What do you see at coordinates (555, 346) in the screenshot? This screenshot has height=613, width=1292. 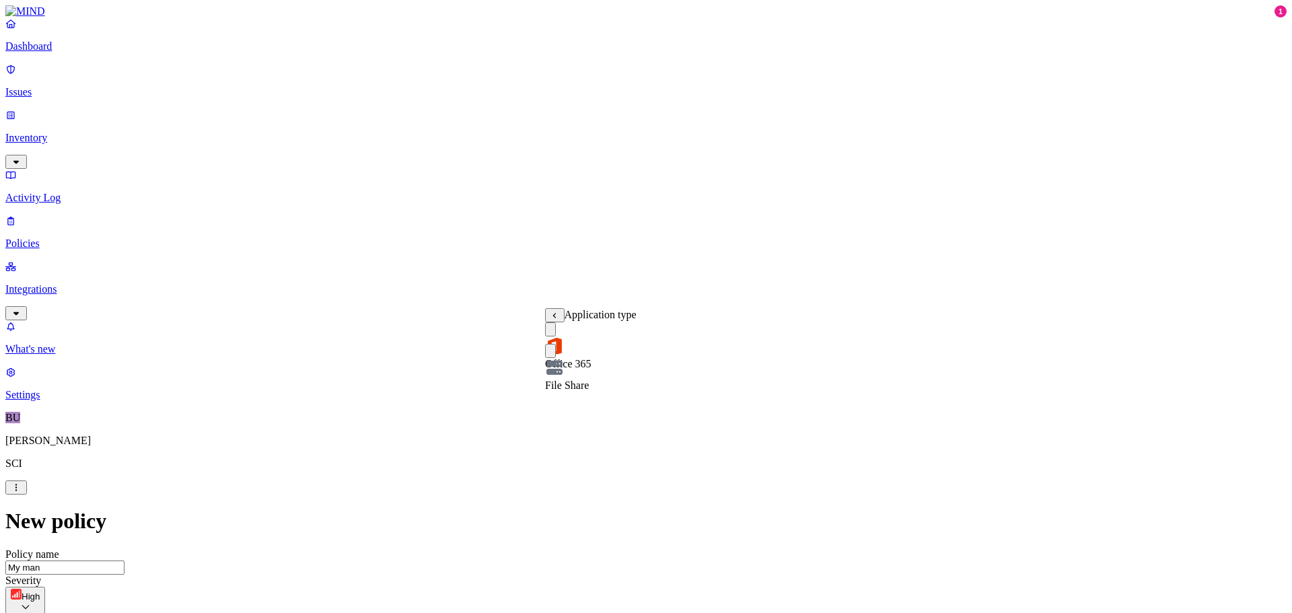 I see `img: office-365` at bounding box center [555, 346].